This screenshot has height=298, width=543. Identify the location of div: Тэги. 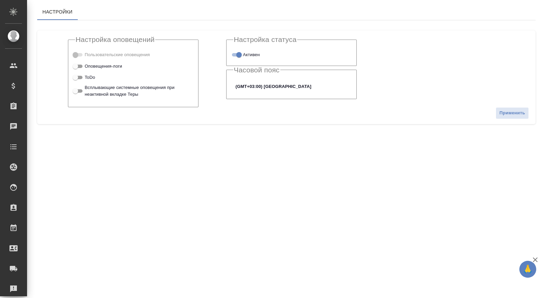
(133, 54).